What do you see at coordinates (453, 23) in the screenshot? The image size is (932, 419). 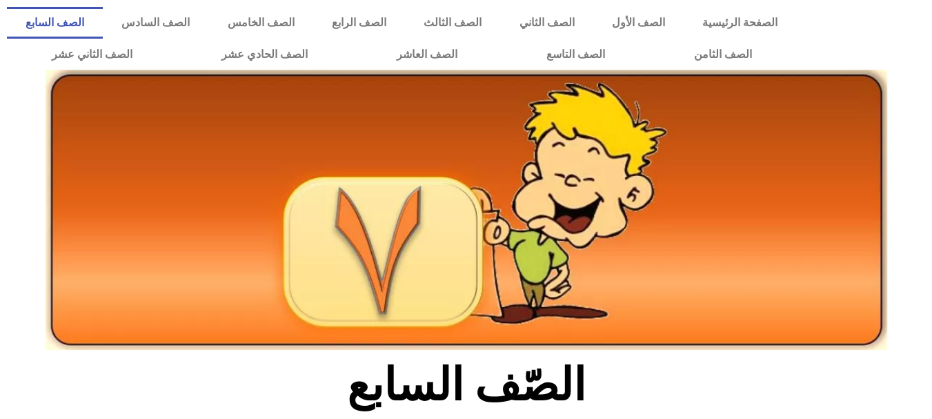 I see `a: الصف الثالث` at bounding box center [453, 23].